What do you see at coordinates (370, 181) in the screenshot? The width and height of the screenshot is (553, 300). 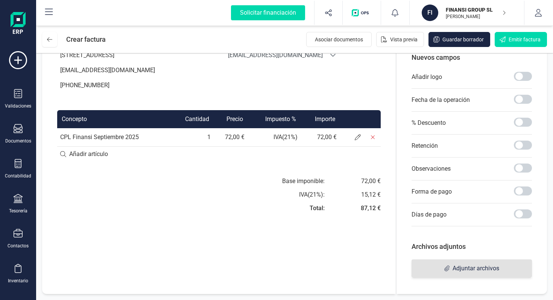 I see `div: 72,00 €` at bounding box center [370, 181].